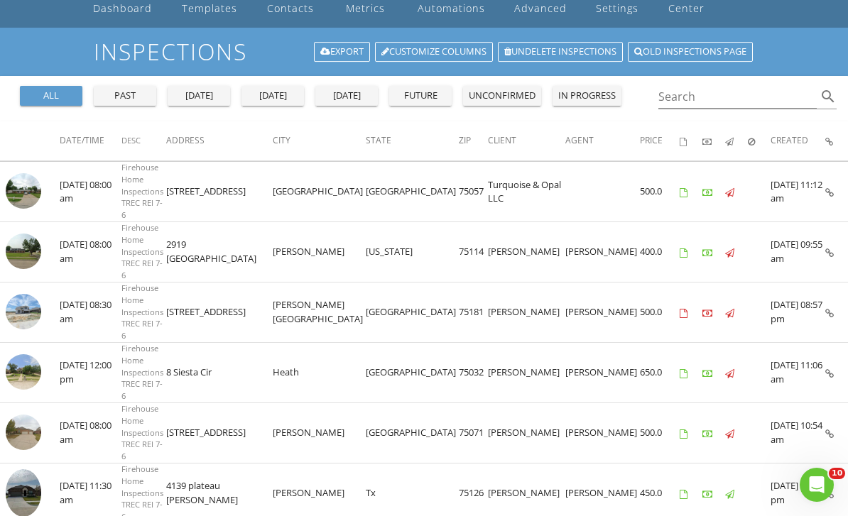  I want to click on a: Undelete inspections, so click(560, 52).